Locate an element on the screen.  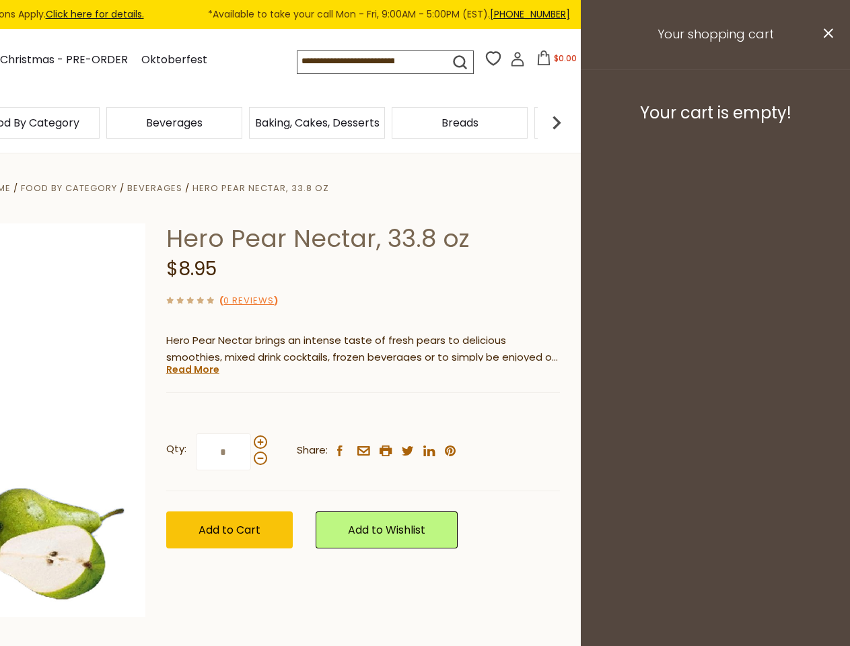
span: Share: is located at coordinates (312, 450).